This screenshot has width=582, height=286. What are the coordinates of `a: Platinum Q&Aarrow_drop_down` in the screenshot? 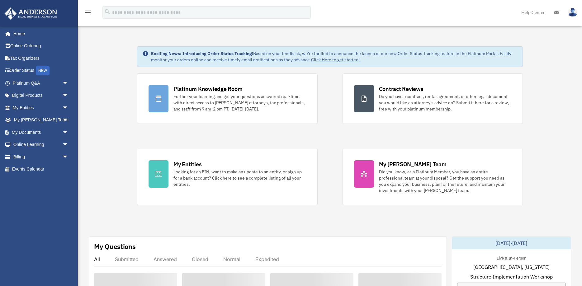 It's located at (41, 83).